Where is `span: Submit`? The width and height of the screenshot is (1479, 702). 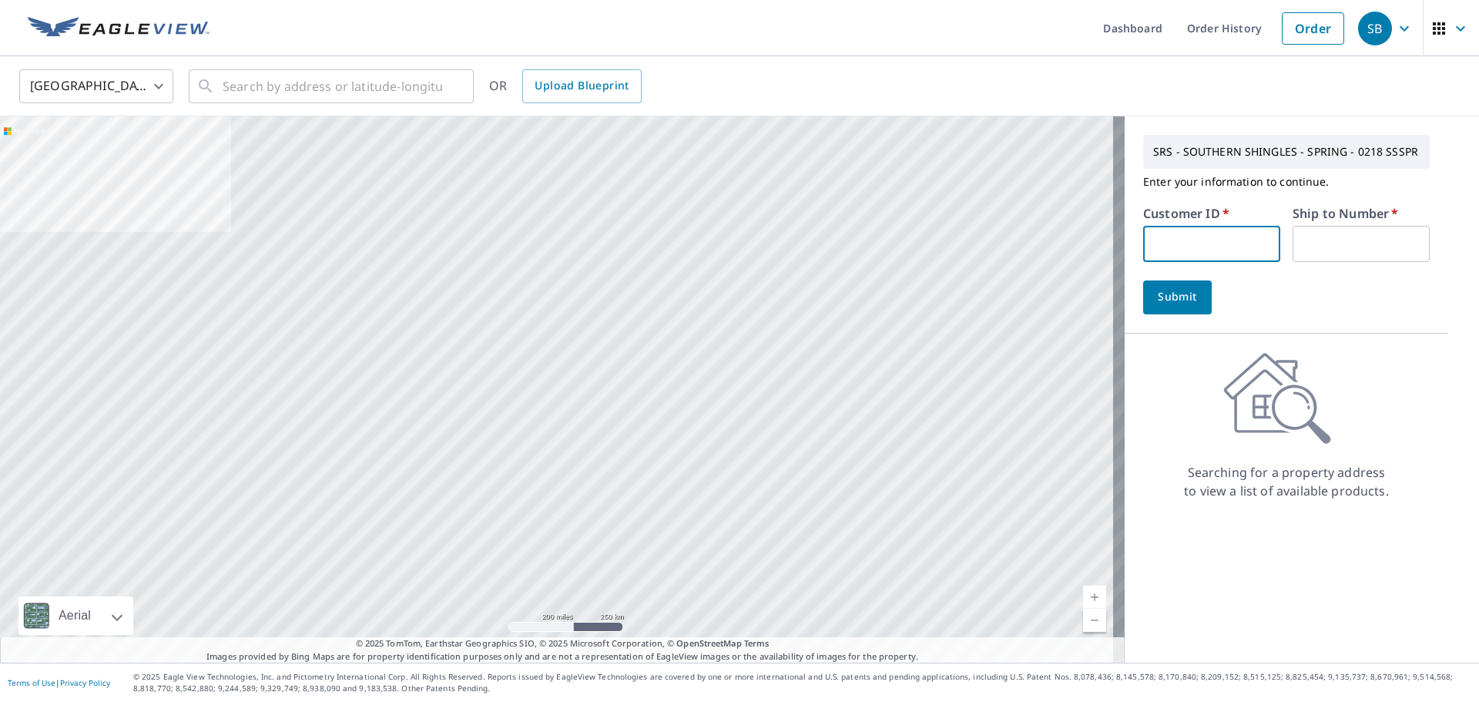
span: Submit is located at coordinates (1177, 297).